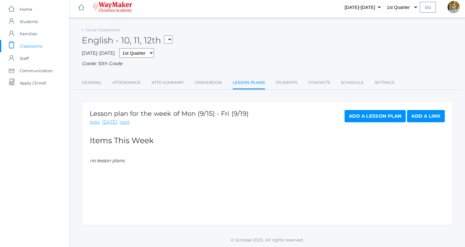  What do you see at coordinates (454, 7) in the screenshot?
I see `div: Kylen Braileanu` at bounding box center [454, 7].